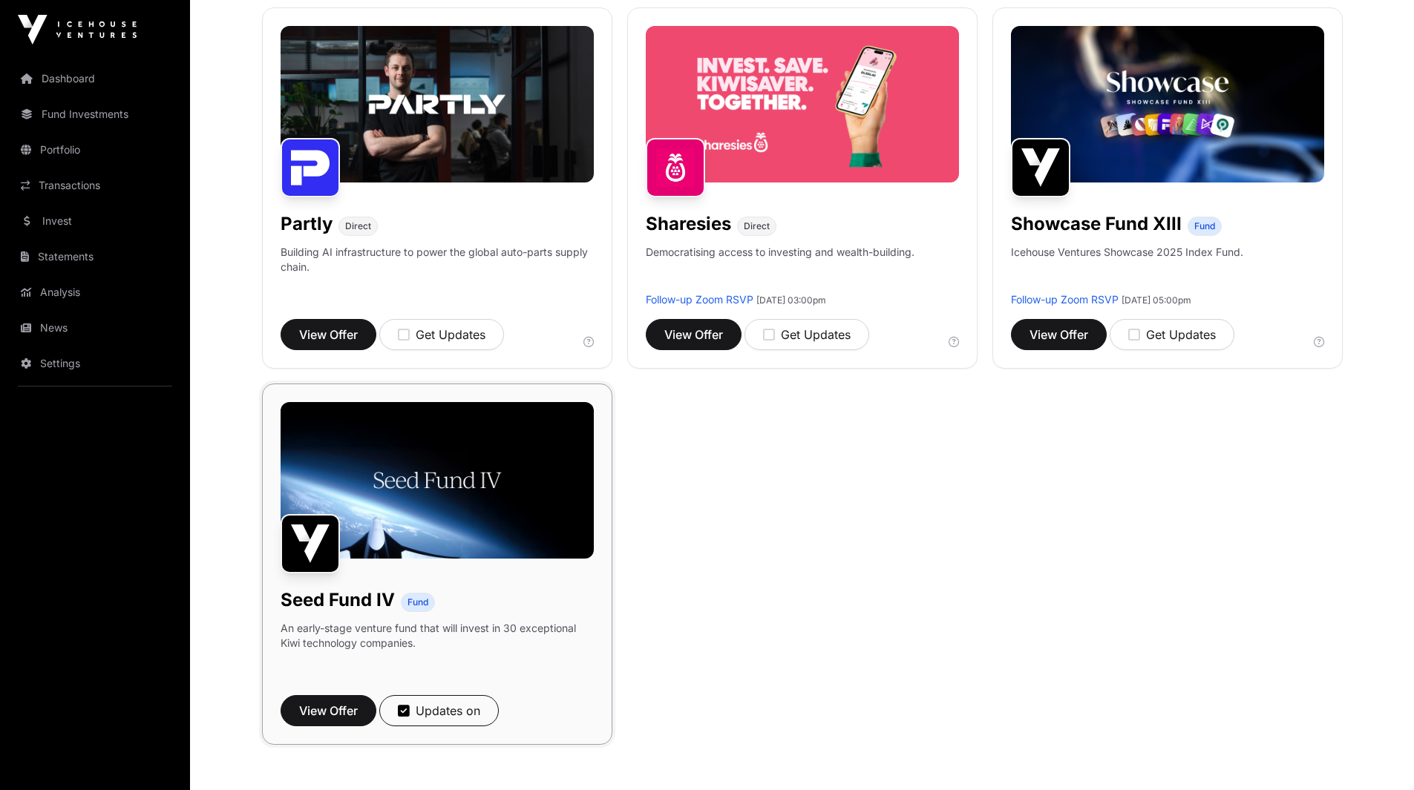 The height and width of the screenshot is (790, 1414). Describe the element at coordinates (95, 79) in the screenshot. I see `a: Dashboard` at that location.